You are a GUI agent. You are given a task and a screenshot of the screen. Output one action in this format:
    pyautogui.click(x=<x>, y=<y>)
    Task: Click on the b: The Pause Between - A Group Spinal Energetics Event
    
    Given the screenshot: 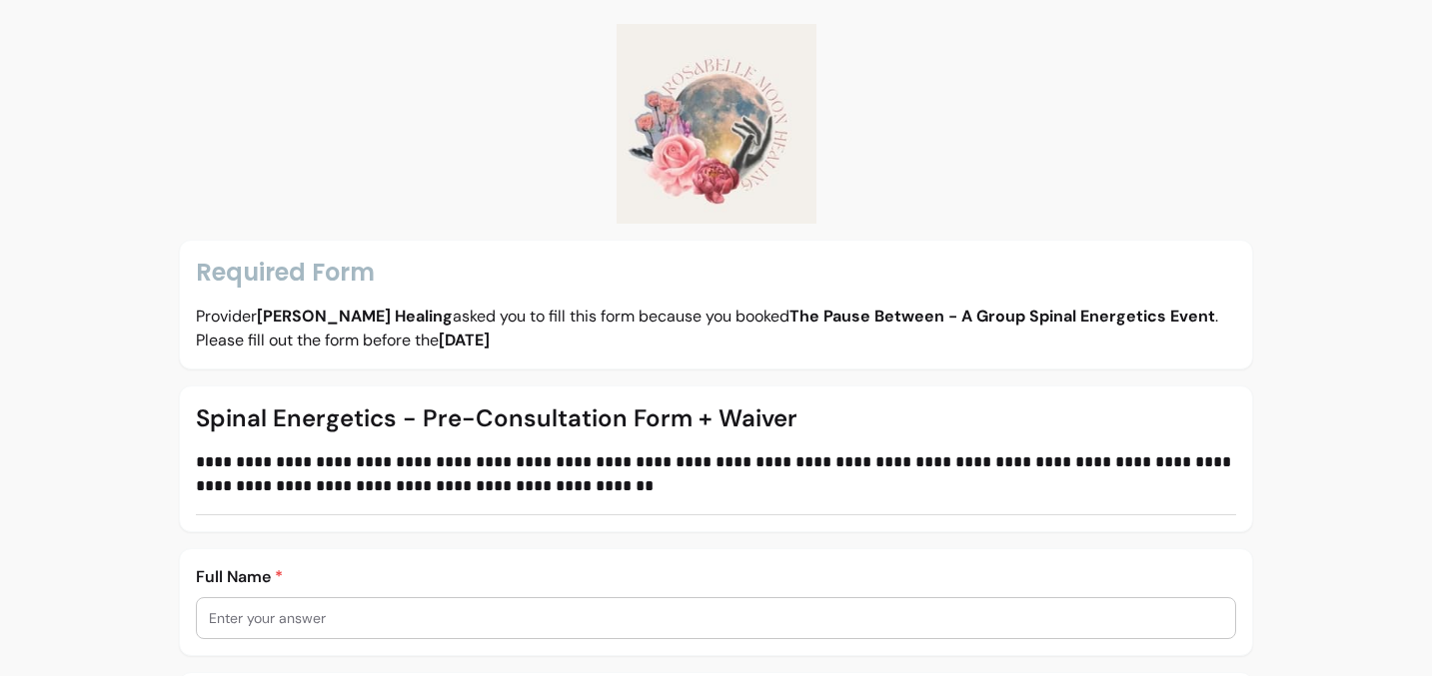 What is the action you would take?
    pyautogui.click(x=1002, y=316)
    